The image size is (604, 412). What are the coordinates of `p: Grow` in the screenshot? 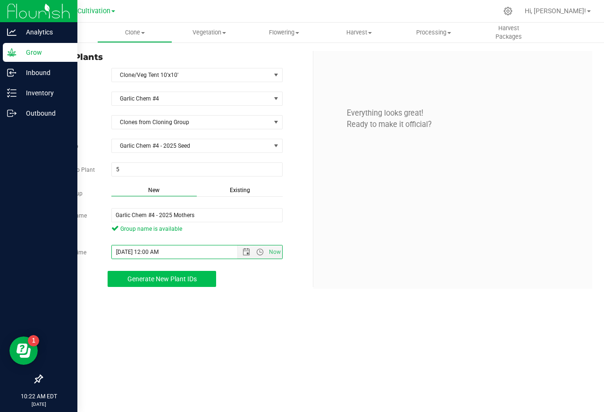 It's located at (45, 52).